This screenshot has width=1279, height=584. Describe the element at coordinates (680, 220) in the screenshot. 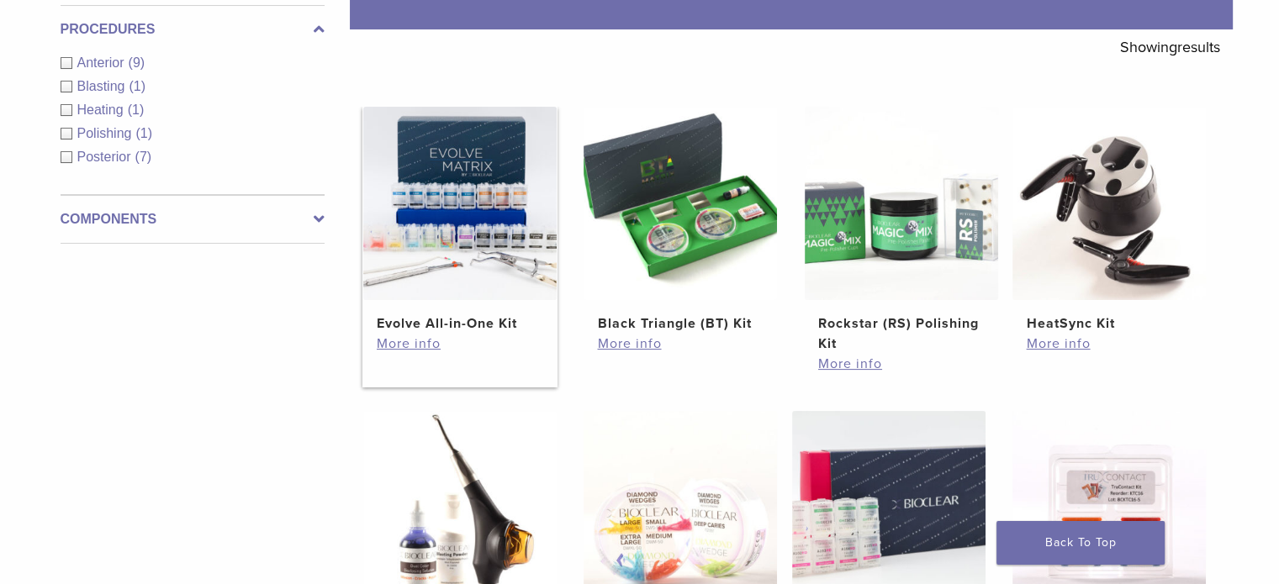

I see `a: Black Triangle (BT) KitBlack Triangle (BT) Kit` at that location.